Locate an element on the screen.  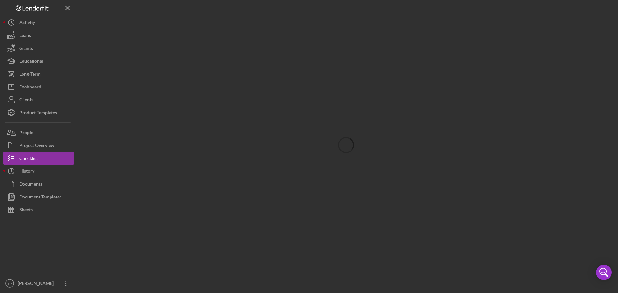
a: Long-Term is located at coordinates (39, 74).